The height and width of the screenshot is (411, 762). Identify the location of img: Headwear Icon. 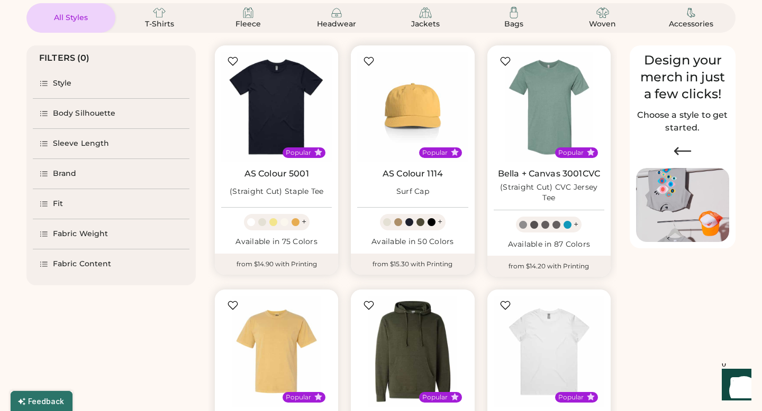
(336, 13).